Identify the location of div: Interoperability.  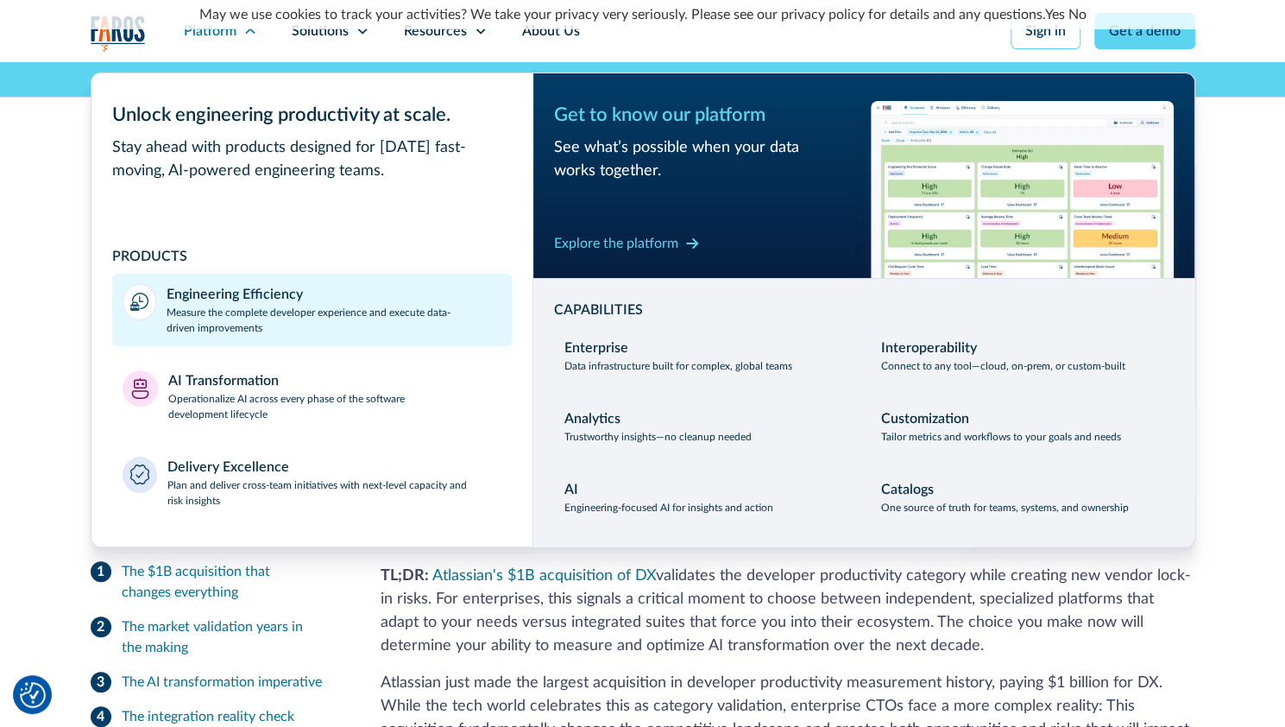
(929, 348).